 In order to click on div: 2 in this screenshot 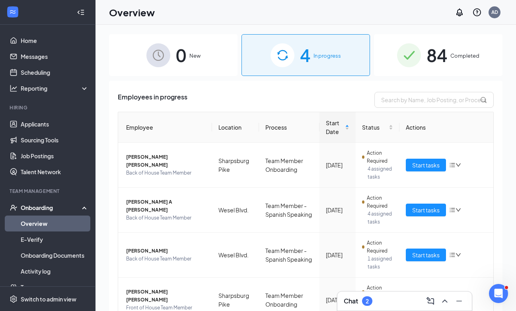, I will do `click(367, 301)`.